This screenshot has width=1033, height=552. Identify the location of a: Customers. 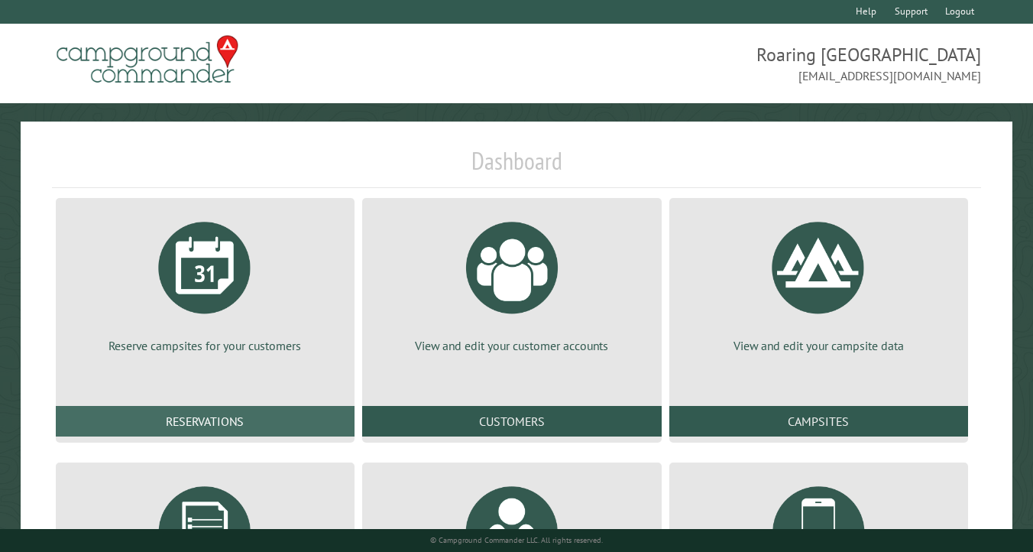
(512, 421).